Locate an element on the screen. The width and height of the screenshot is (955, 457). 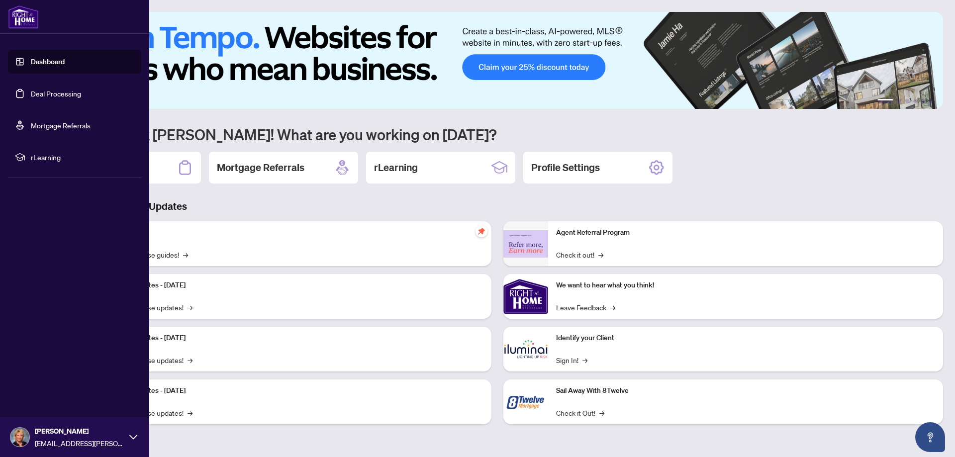
button: Open asap is located at coordinates (930, 437).